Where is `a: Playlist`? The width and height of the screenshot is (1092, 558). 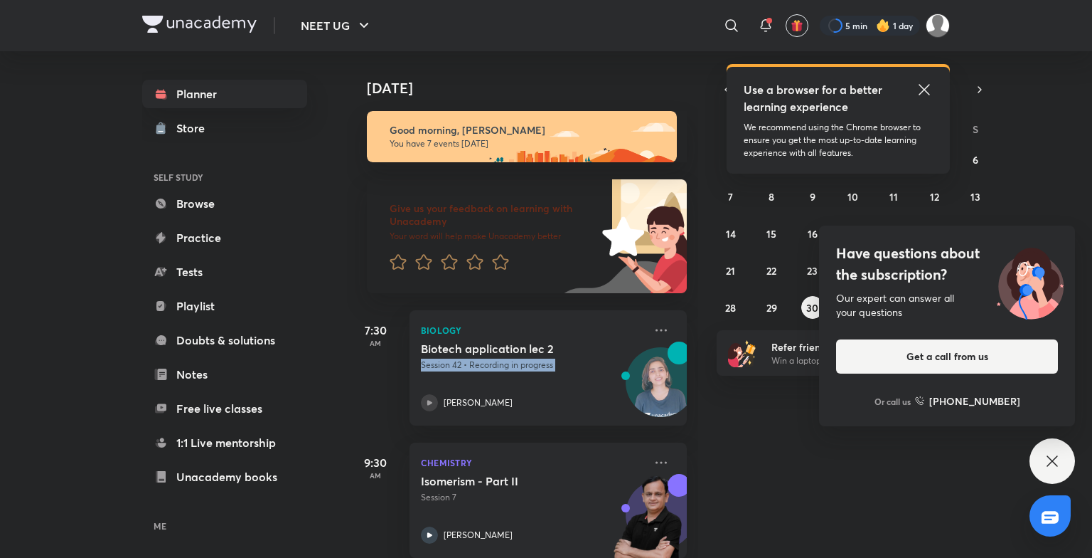 a: Playlist is located at coordinates (225, 306).